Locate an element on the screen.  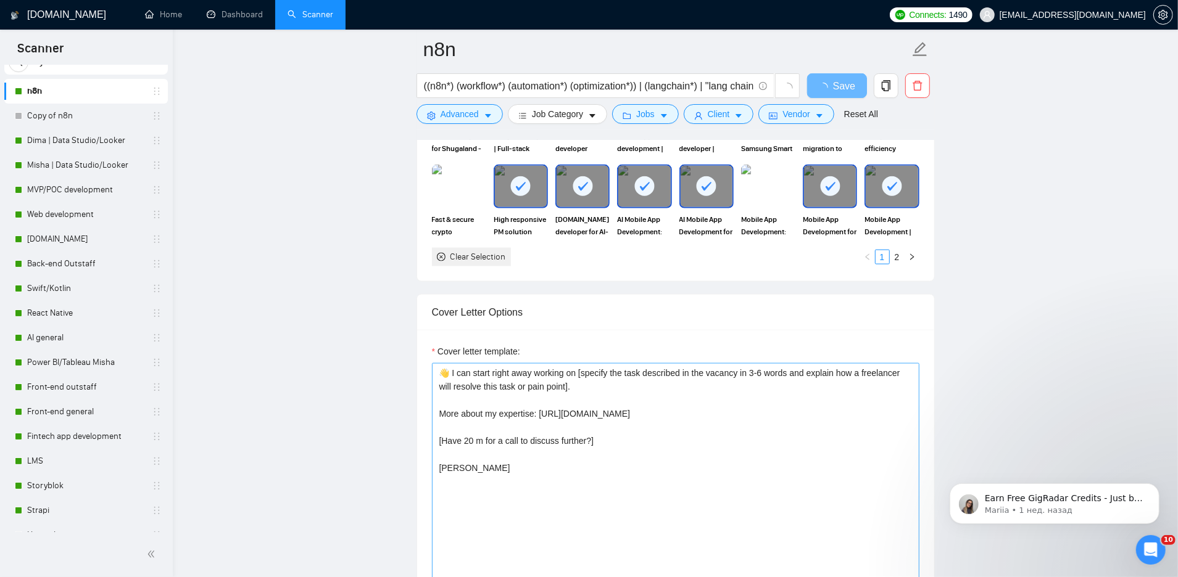
span: 10 is located at coordinates (1168, 540).